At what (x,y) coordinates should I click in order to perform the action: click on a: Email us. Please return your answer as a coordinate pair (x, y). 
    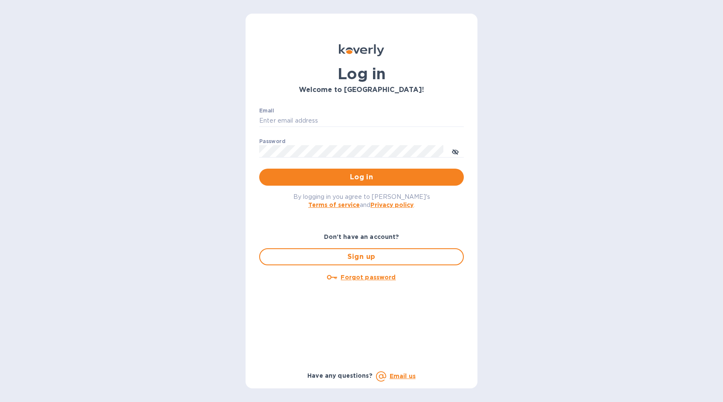
    Looking at the image, I should click on (402, 376).